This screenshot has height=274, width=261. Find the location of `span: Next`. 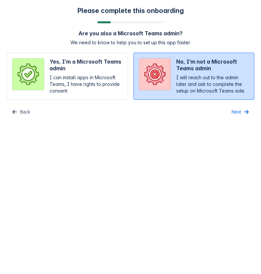

span: Next is located at coordinates (236, 112).